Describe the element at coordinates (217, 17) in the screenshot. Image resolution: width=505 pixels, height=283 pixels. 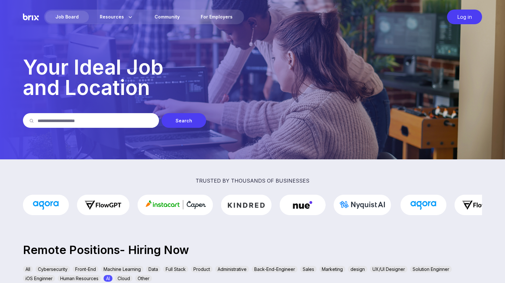
I see `div: For Employers` at that location.